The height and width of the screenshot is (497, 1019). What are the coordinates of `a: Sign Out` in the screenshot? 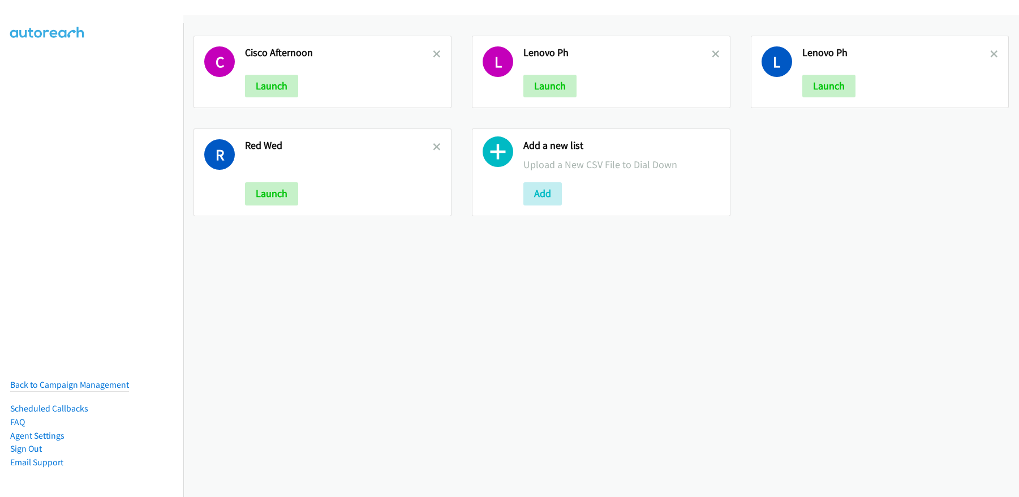 It's located at (26, 448).